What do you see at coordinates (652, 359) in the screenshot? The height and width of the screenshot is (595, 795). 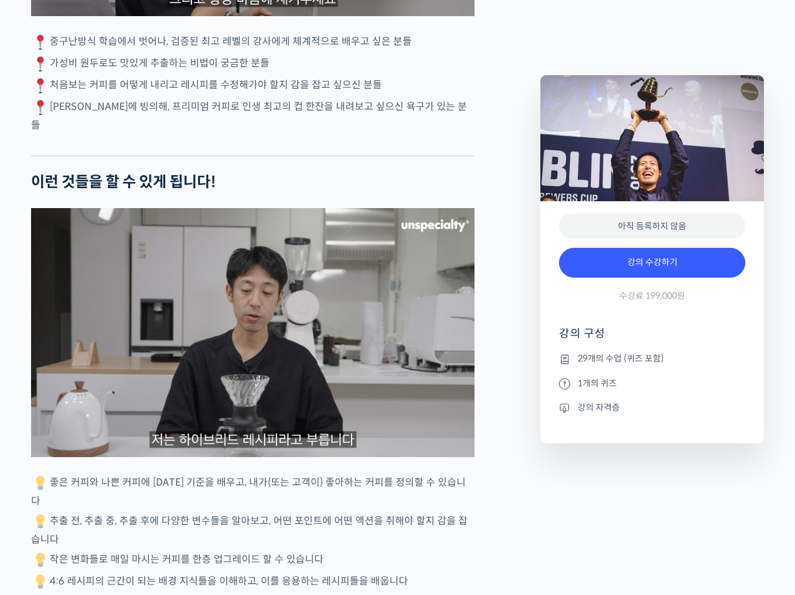 I see `li: 29개의 수업 (퀴즈 포함)` at bounding box center [652, 359].